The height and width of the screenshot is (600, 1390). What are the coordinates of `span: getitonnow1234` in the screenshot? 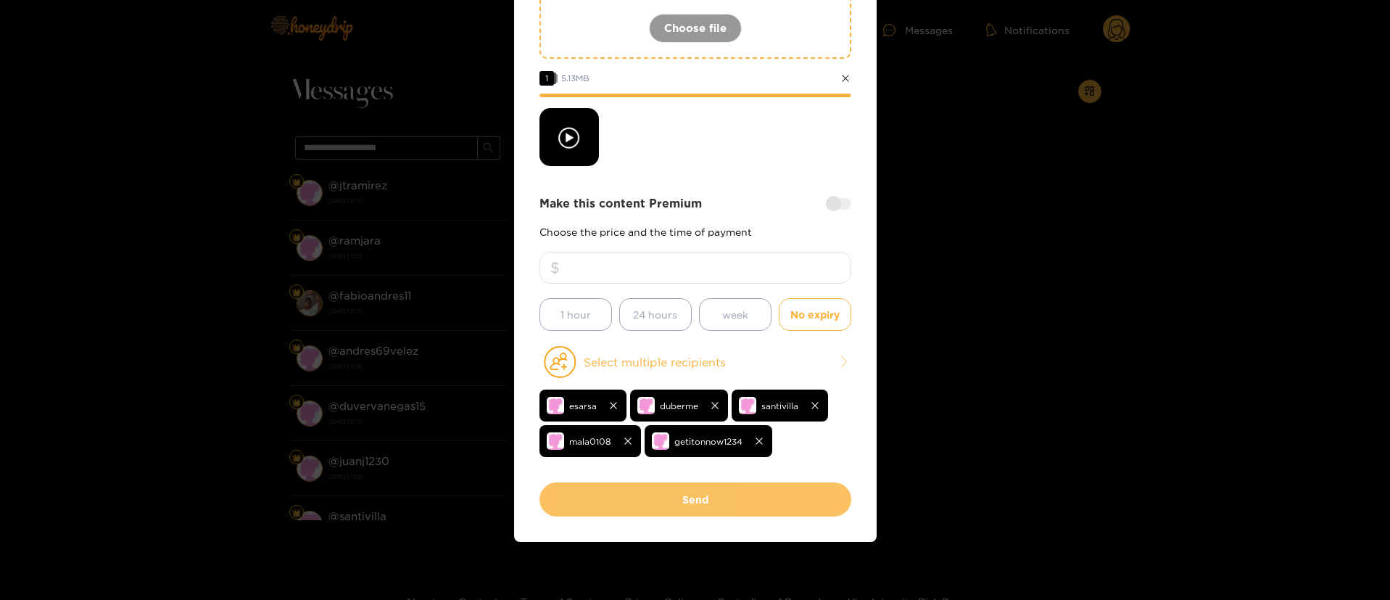 It's located at (708, 441).